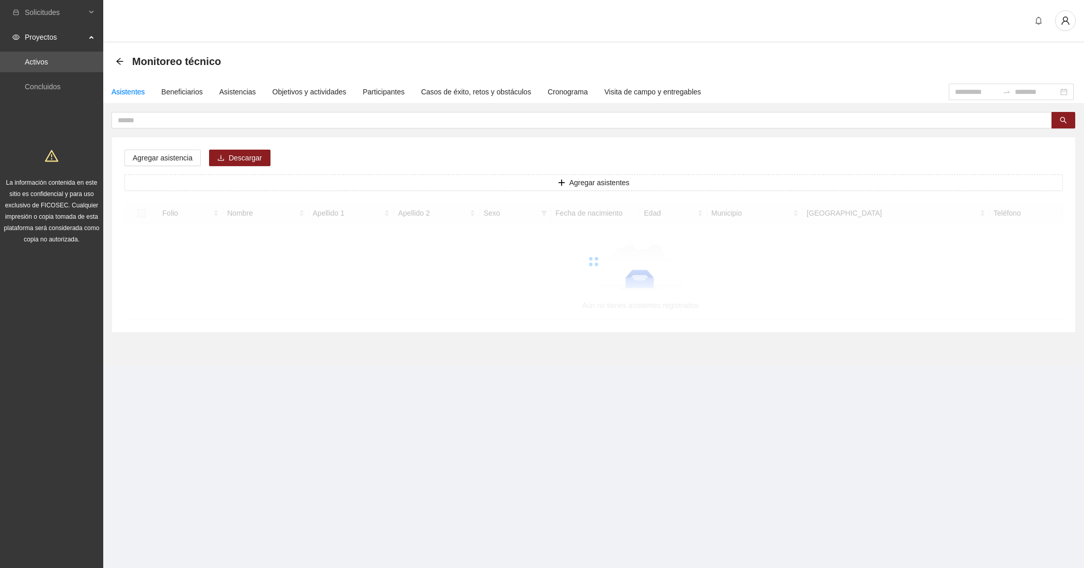 The image size is (1084, 568). I want to click on span: Agregar asistentes, so click(599, 183).